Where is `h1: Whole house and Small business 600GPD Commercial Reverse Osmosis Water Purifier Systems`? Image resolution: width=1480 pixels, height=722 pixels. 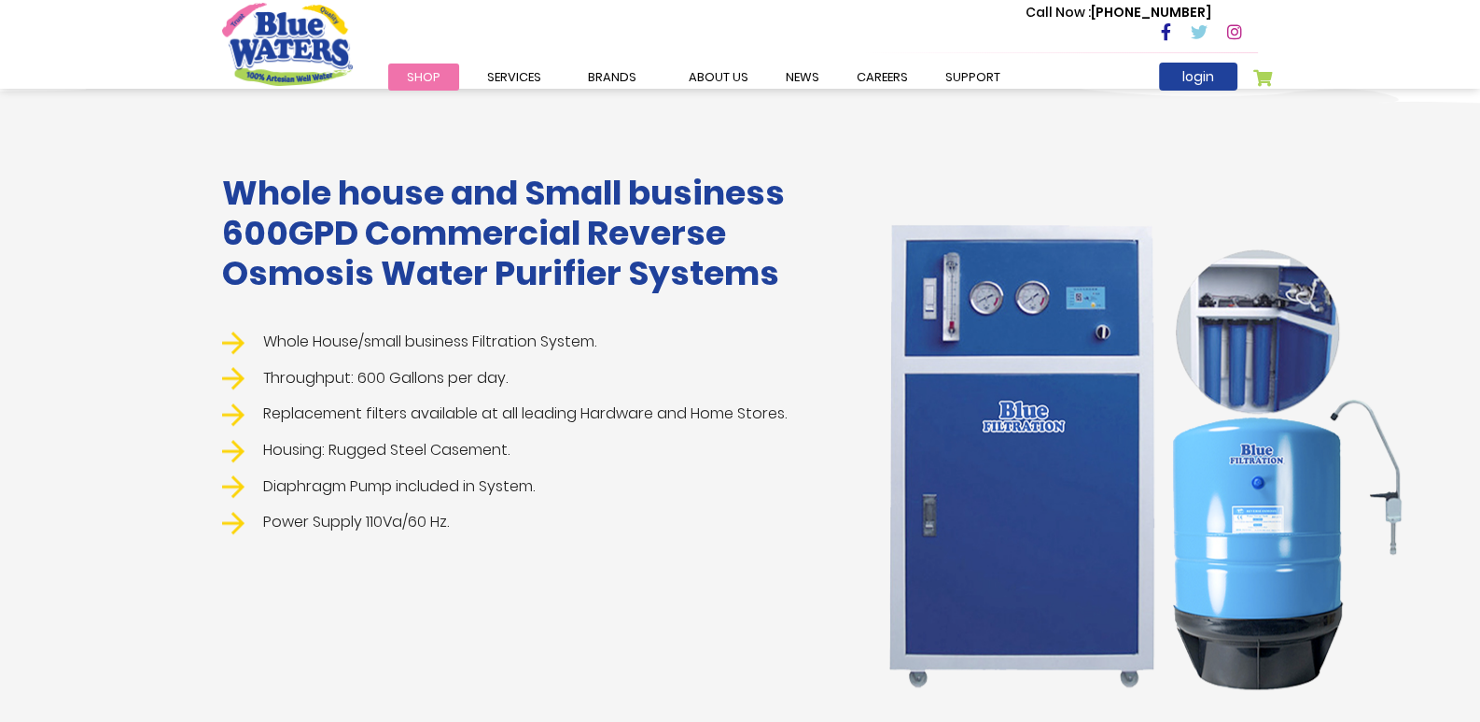 h1: Whole house and Small business 600GPD Commercial Reverse Osmosis Water Purifier Systems is located at coordinates (527, 233).